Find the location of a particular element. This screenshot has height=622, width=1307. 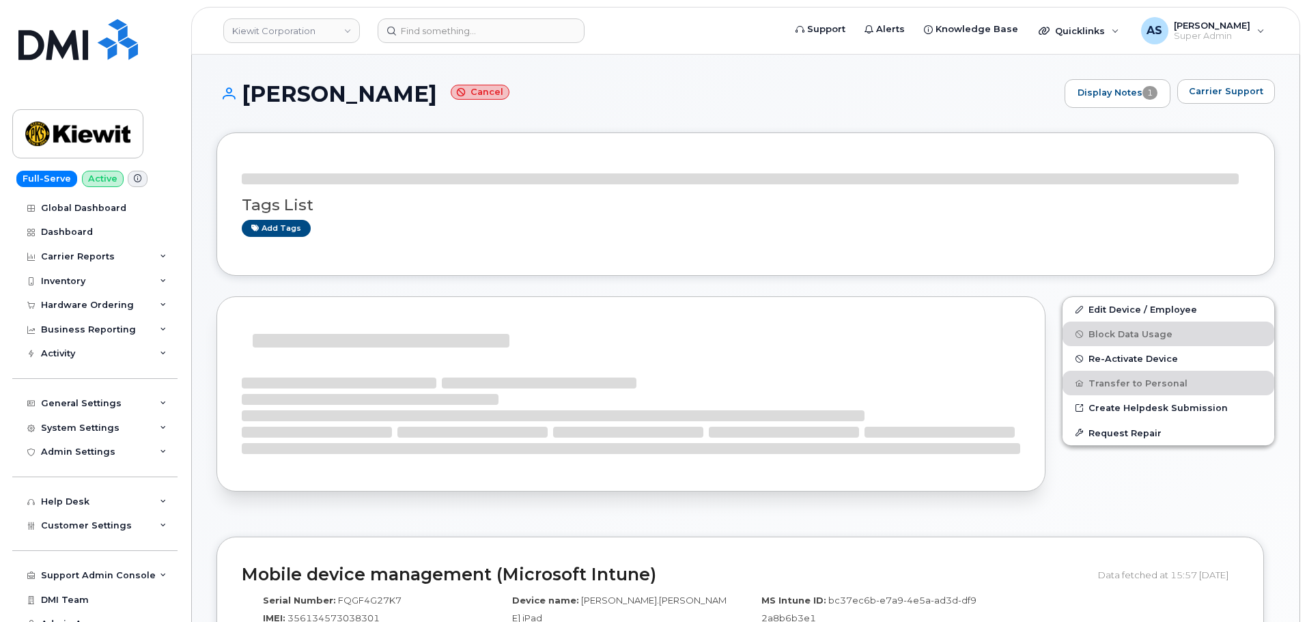

button: Transfer to Personal is located at coordinates (1168, 383).